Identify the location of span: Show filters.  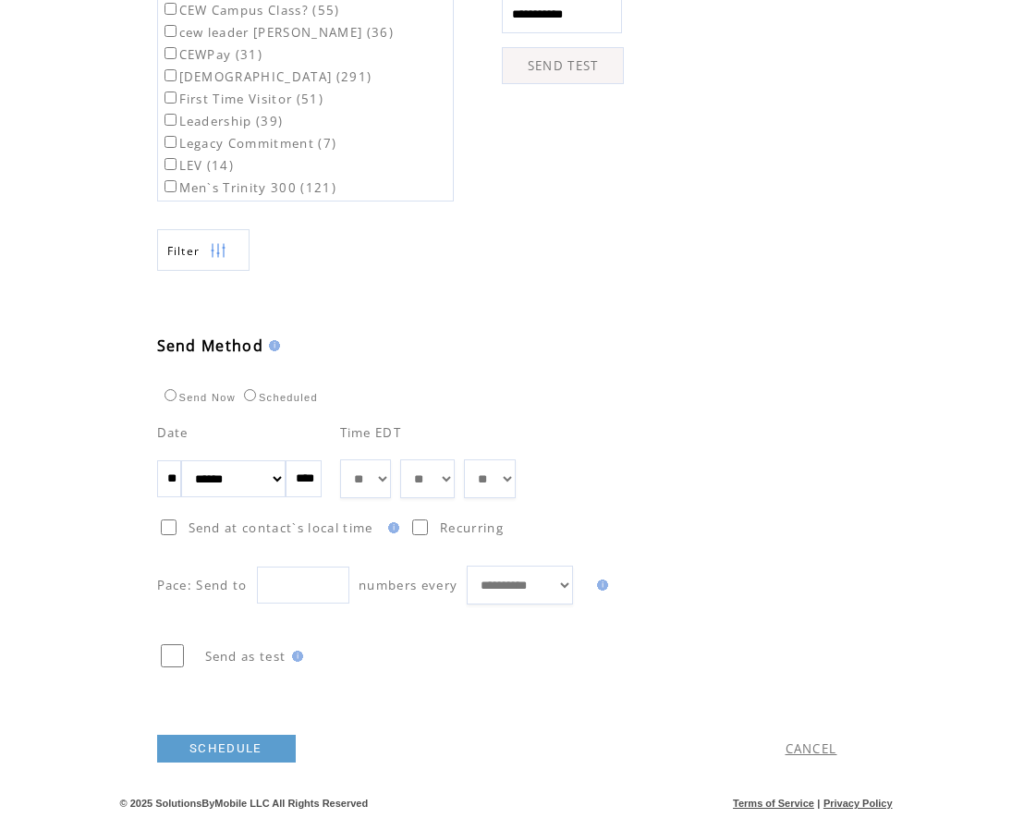
(184, 250).